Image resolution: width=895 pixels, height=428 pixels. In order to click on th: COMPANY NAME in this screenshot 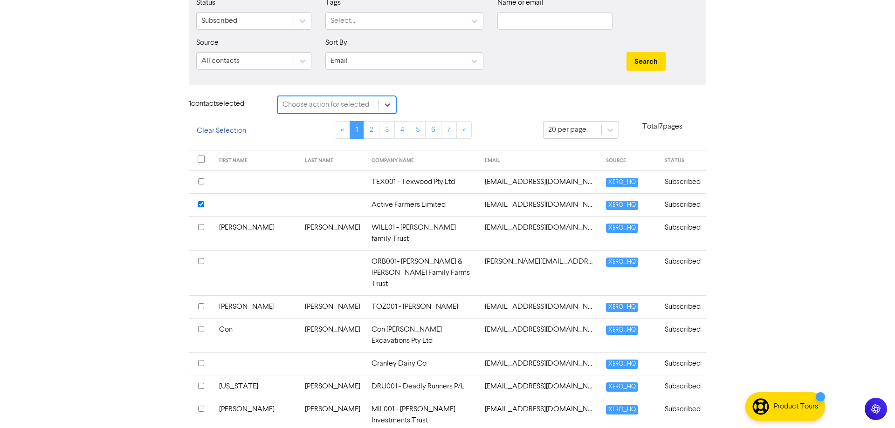, I will do `click(422, 161)`.